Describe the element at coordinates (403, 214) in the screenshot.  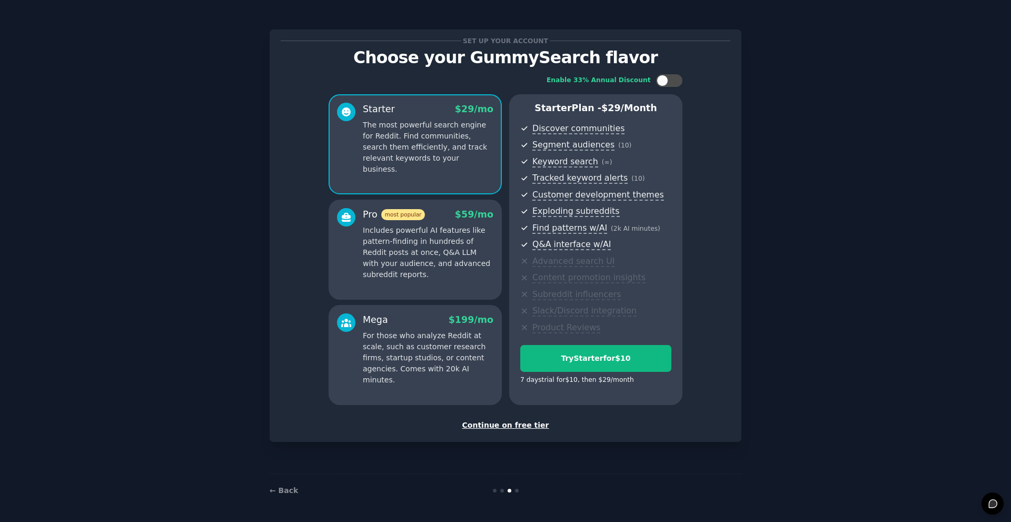
I see `span: most popular` at that location.